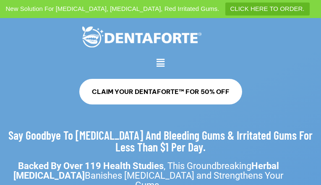 Image resolution: width=321 pixels, height=185 pixels. I want to click on span: CLAIM YOUR DENTAFORTE™ FOR 50% OFF, so click(161, 92).